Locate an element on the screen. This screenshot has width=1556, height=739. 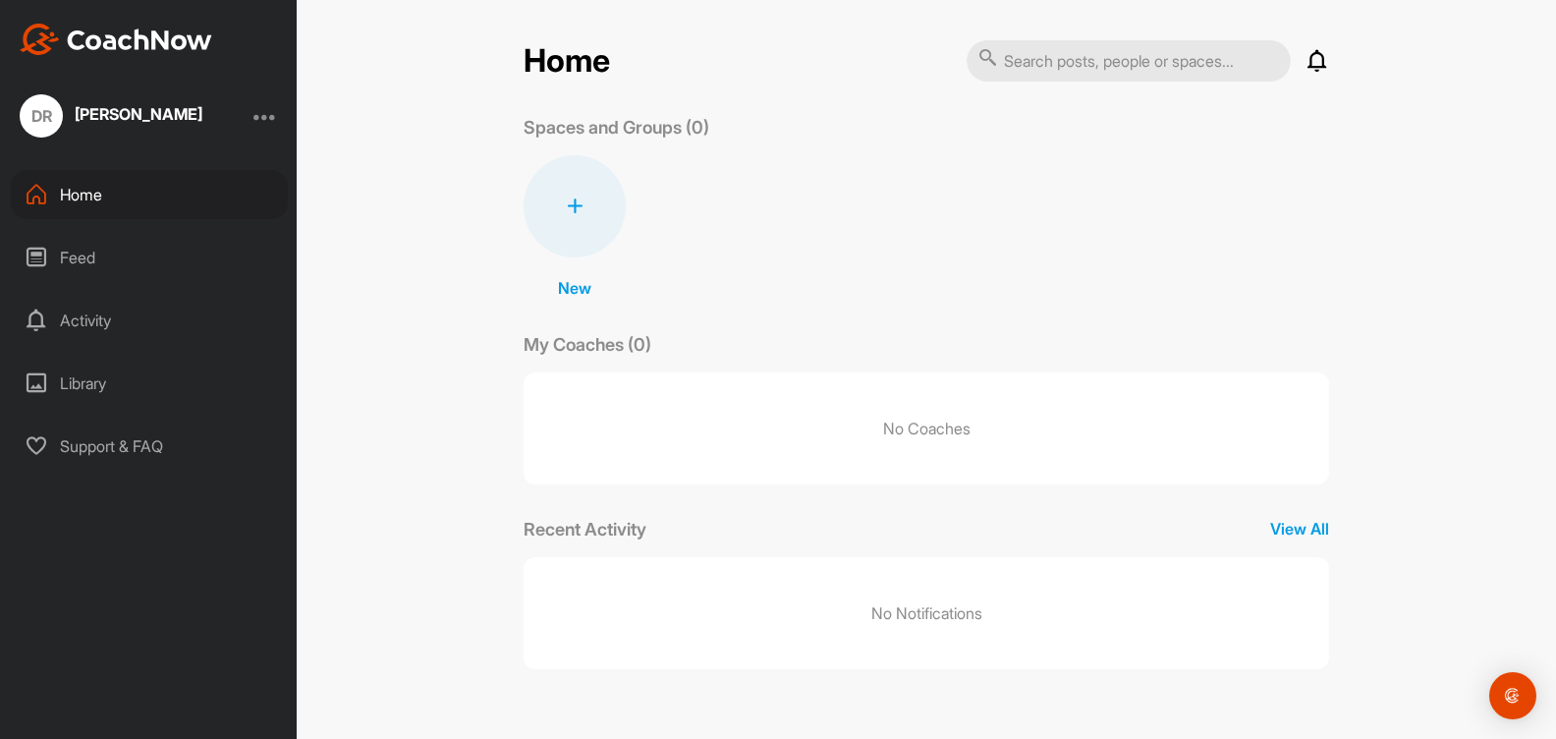
div: Home is located at coordinates (149, 195).